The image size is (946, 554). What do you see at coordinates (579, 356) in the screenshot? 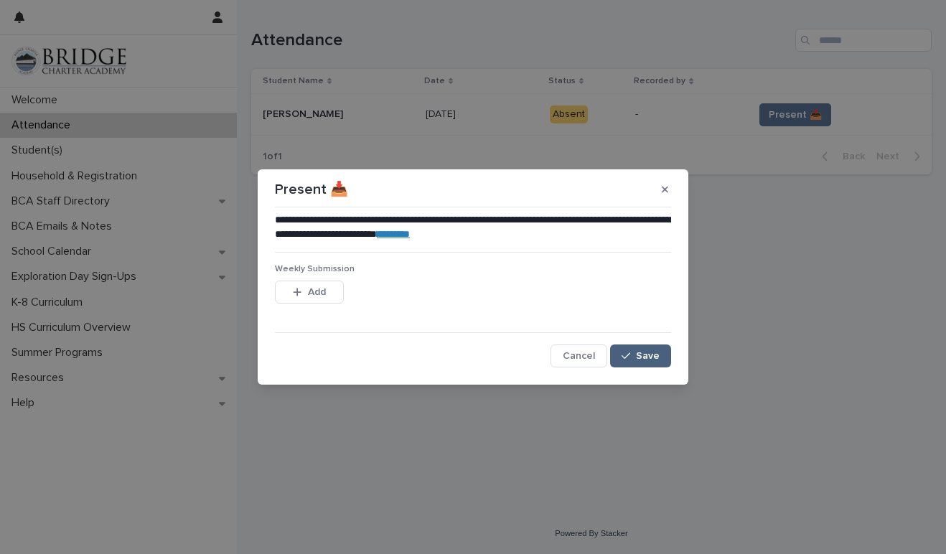
I see `button: Cancel` at bounding box center [579, 356].